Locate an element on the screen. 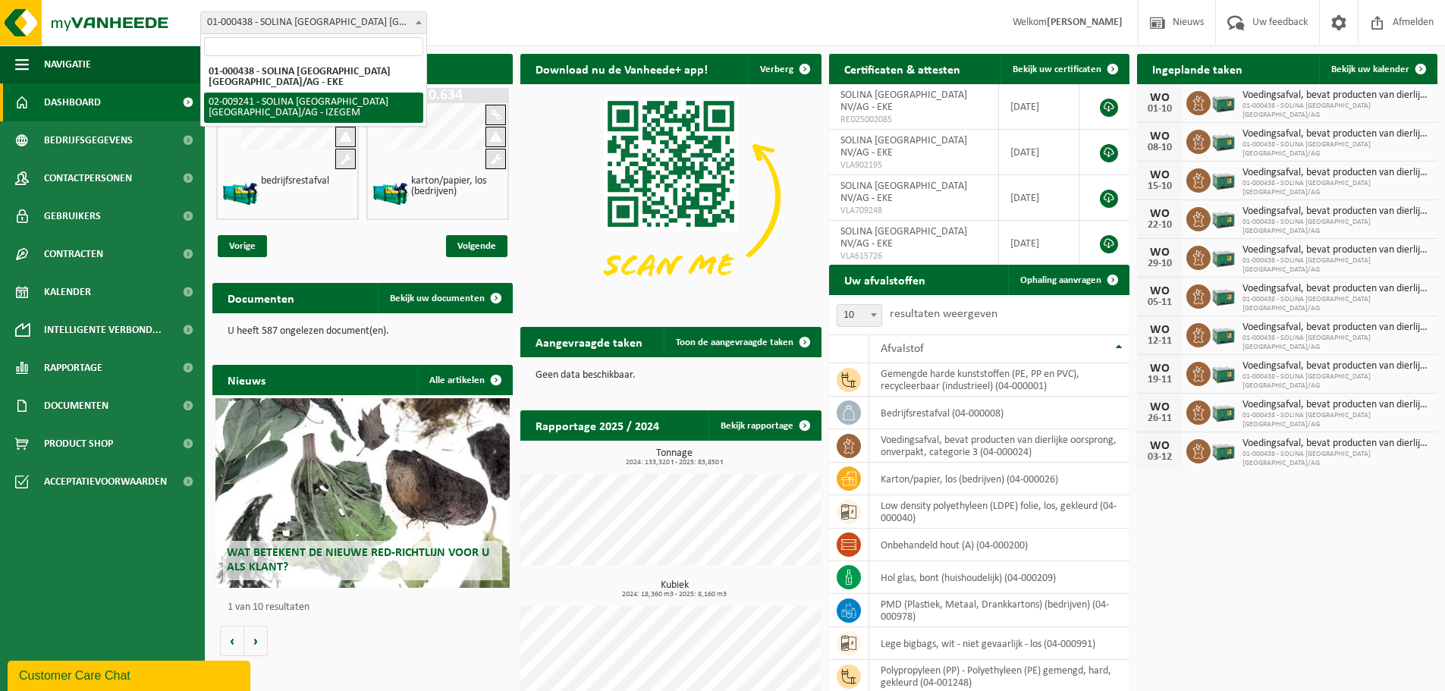 The height and width of the screenshot is (691, 1445). span: Documenten is located at coordinates (76, 406).